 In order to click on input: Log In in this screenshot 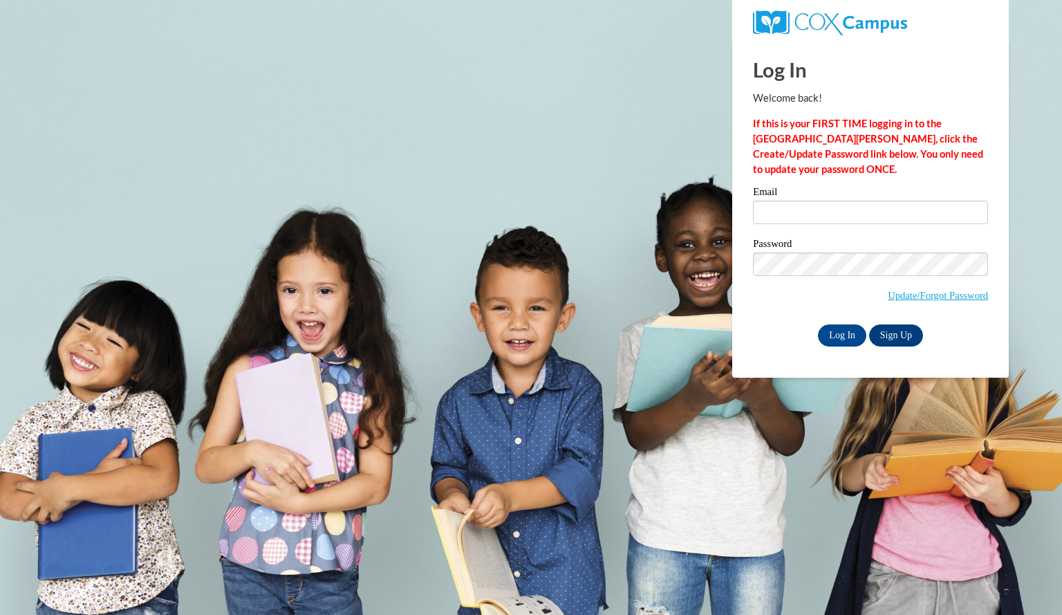, I will do `click(842, 335)`.